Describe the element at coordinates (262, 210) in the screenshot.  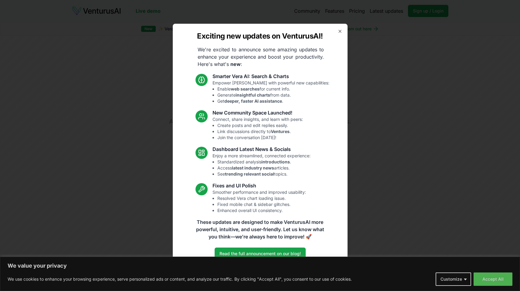
I see `li: Enhanced overall UI consistency.` at that location.